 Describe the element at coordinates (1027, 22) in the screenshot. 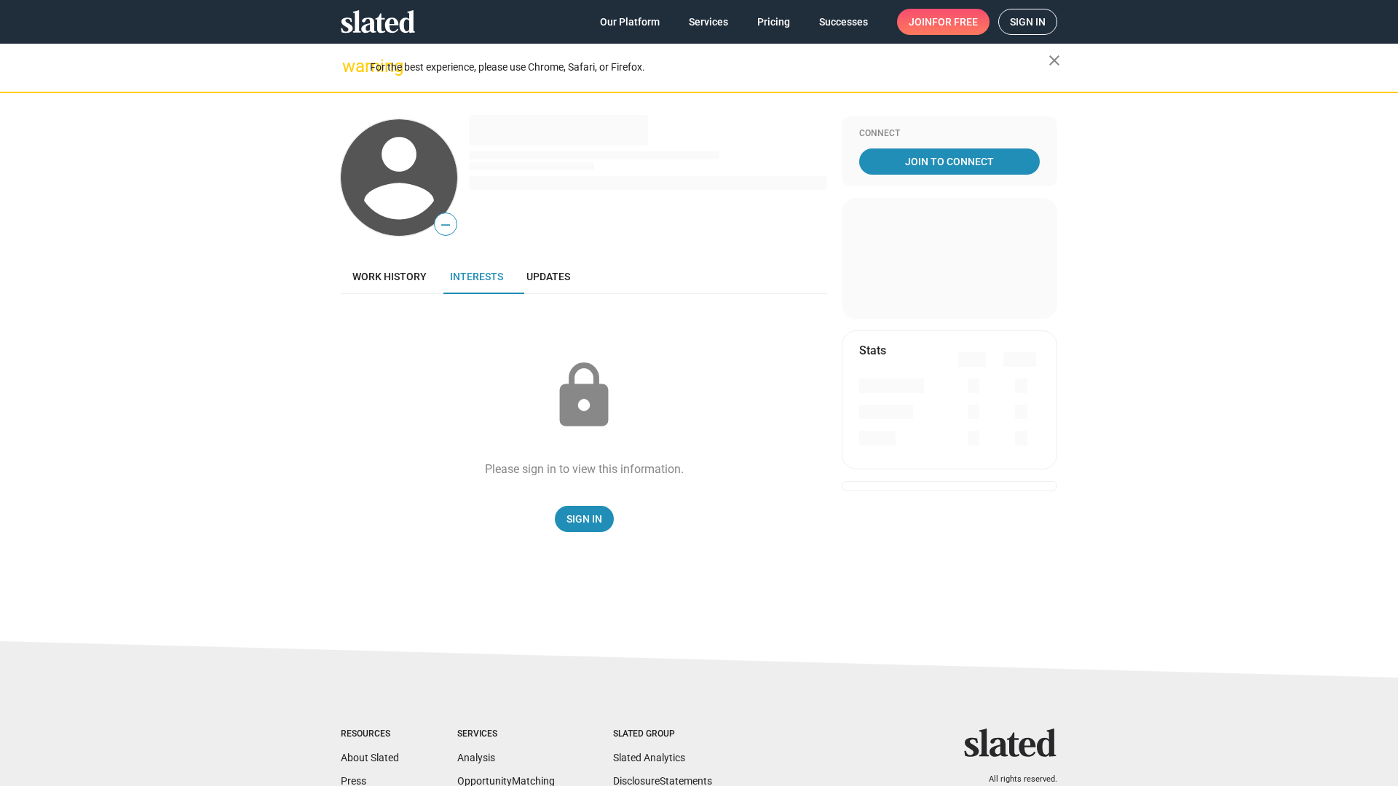

I see `a: Sign in` at that location.